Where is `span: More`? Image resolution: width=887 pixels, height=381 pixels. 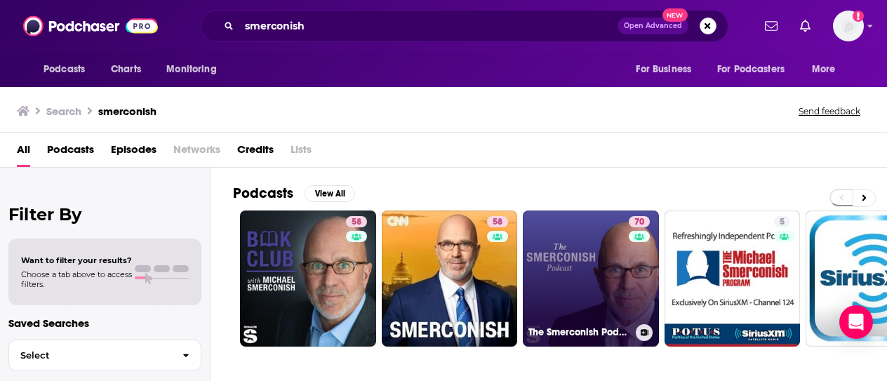
span: More is located at coordinates (824, 69).